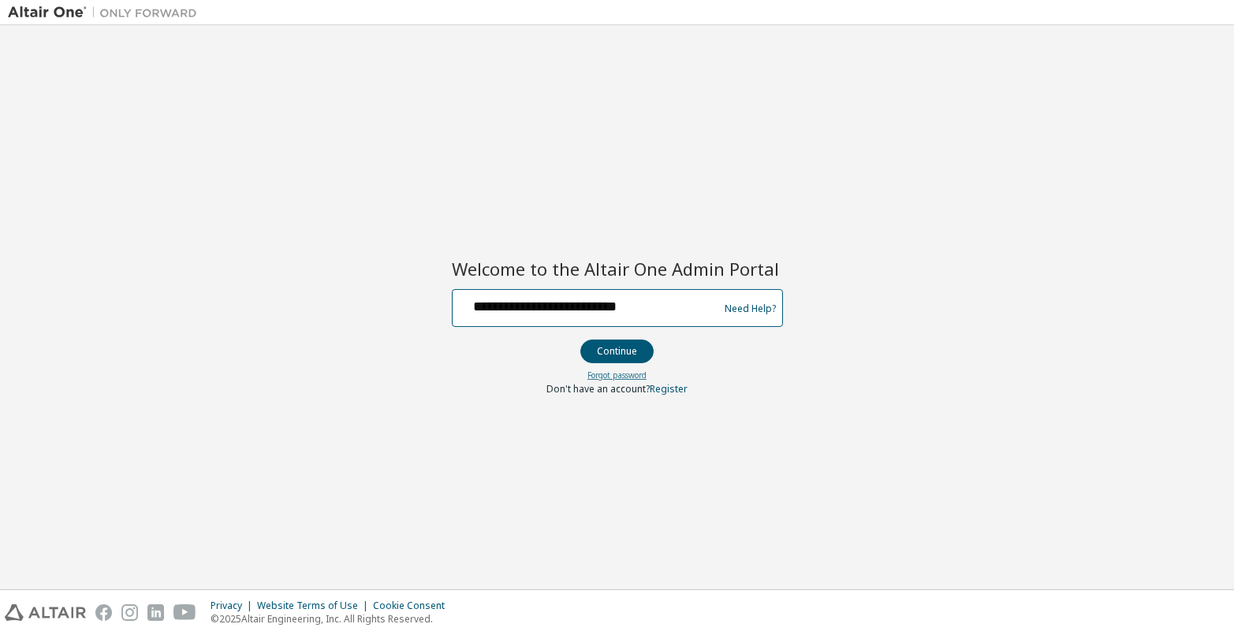 The height and width of the screenshot is (635, 1234). Describe the element at coordinates (598, 389) in the screenshot. I see `span: Don't have an account?` at that location.